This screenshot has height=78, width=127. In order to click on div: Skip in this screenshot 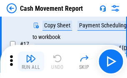, I will do `click(84, 67)`.